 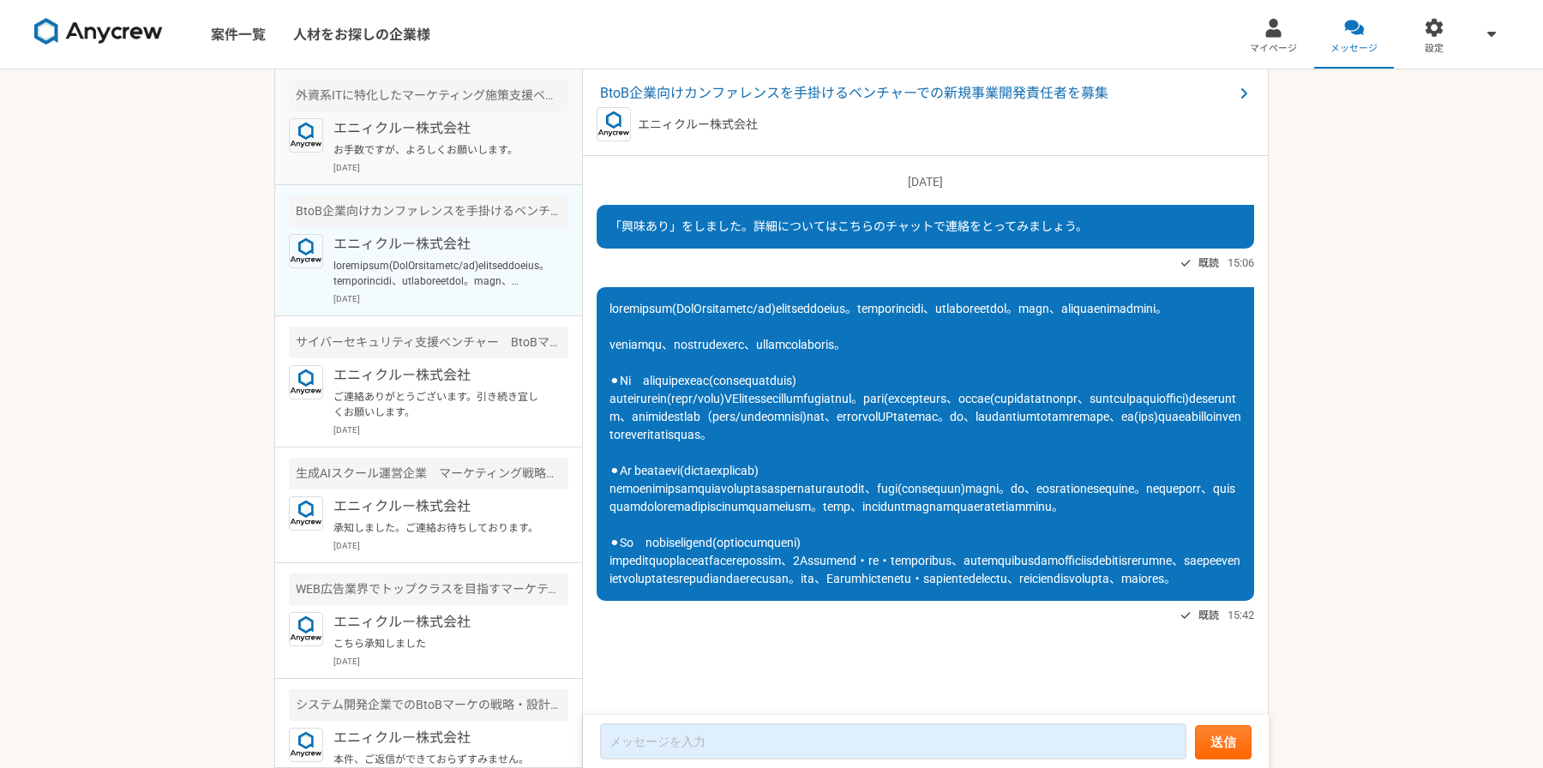 What do you see at coordinates (1353, 49) in the screenshot?
I see `span: メッセージ` at bounding box center [1353, 49].